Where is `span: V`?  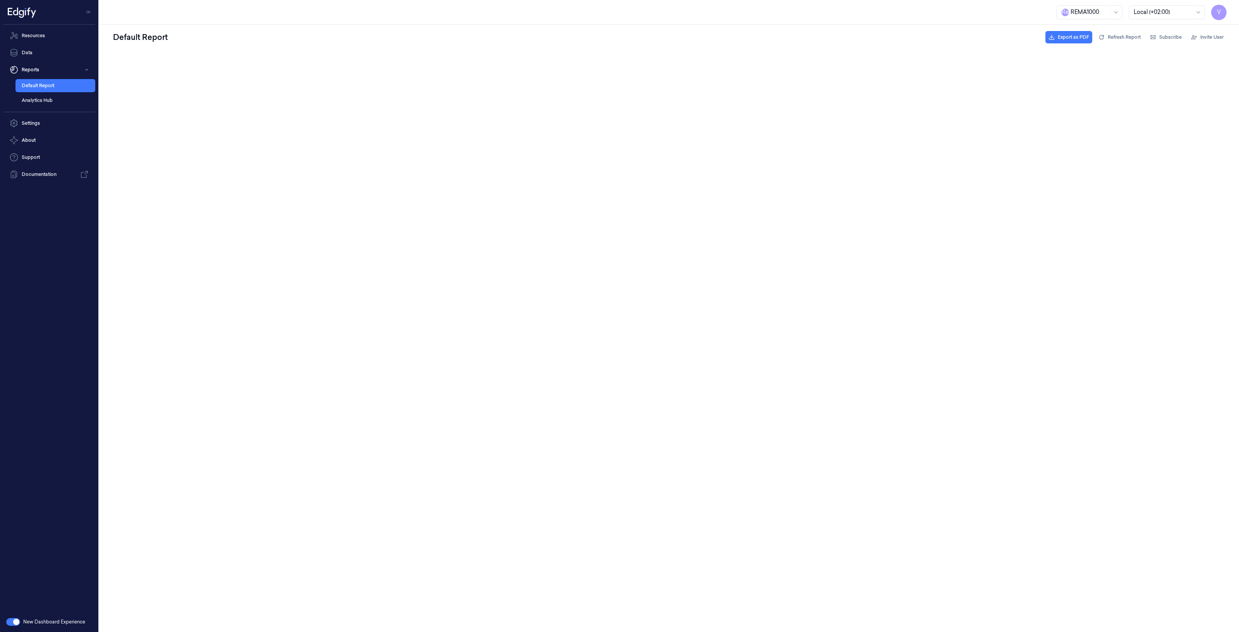
span: V is located at coordinates (1219, 12).